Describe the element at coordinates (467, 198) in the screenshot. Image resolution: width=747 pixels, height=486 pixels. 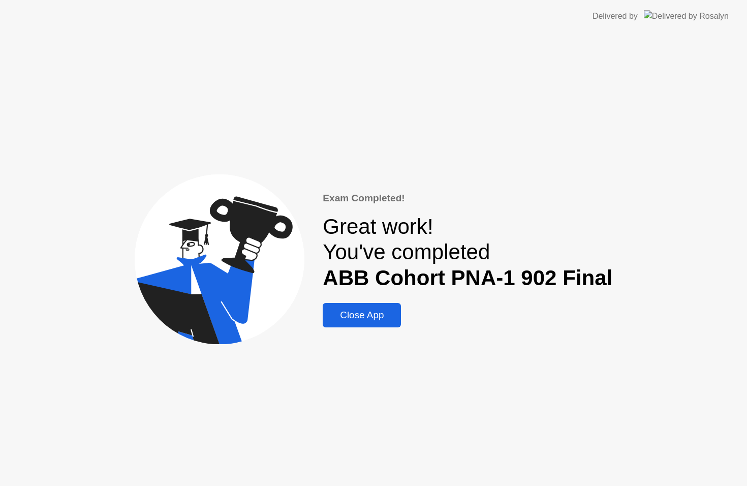
I see `div: Exam Completed!` at that location.